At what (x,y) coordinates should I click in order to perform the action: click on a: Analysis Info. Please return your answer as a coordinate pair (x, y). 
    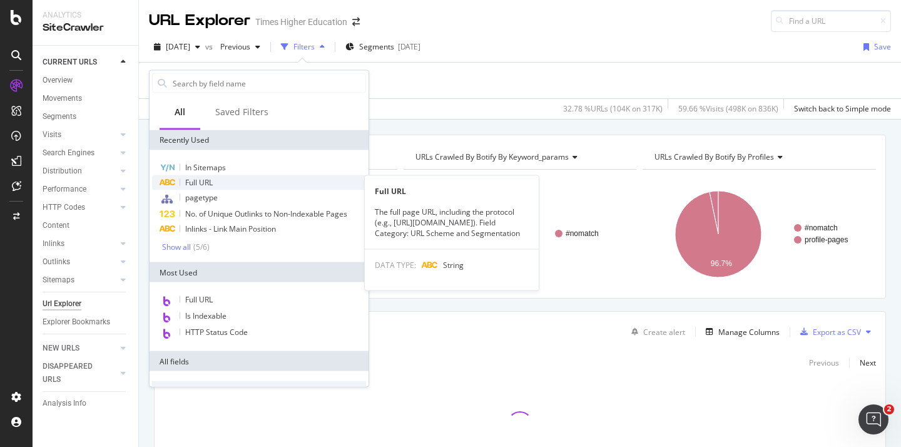
    Looking at the image, I should click on (86, 403).